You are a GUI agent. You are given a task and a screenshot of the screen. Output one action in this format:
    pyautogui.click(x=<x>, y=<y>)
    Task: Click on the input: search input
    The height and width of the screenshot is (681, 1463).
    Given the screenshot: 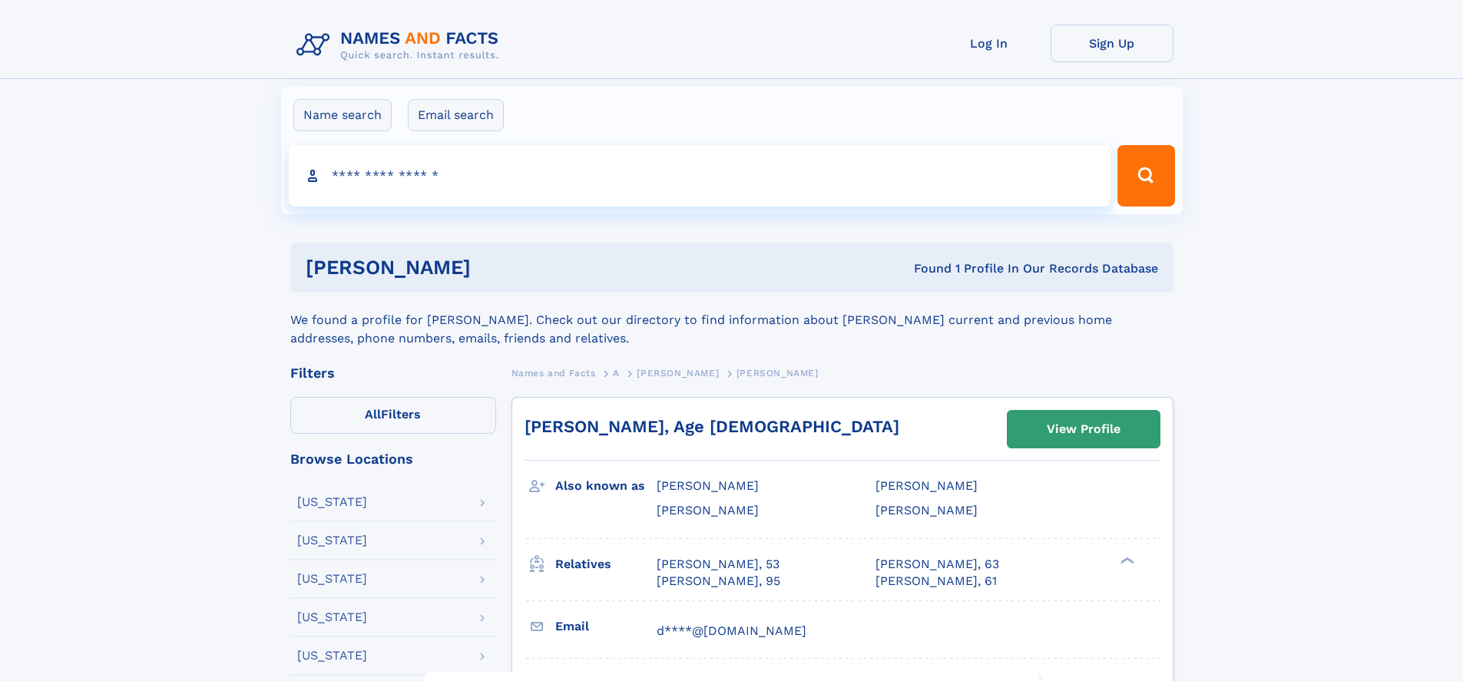 What is the action you would take?
    pyautogui.click(x=700, y=176)
    